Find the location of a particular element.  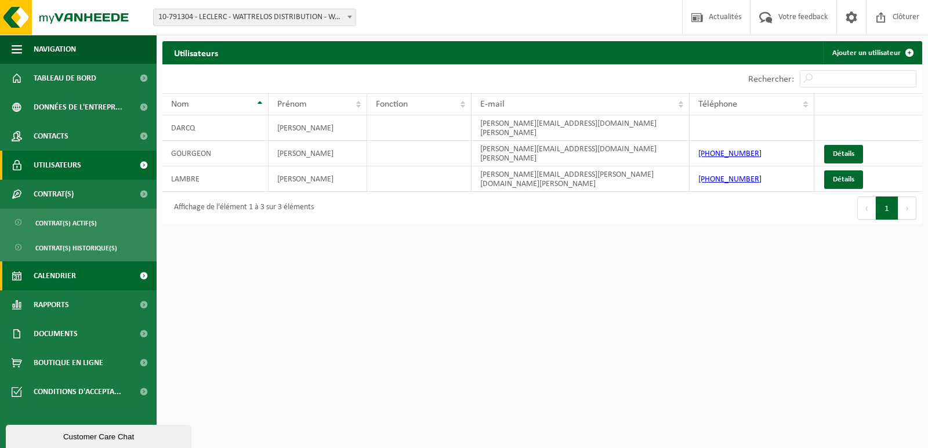

span: Téléphone is located at coordinates (717, 104).